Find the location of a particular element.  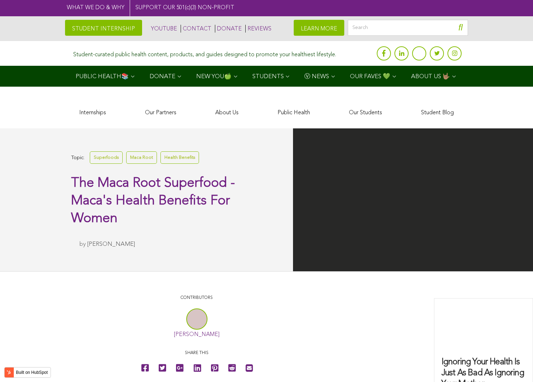

img: HubSpot sprocket logo is located at coordinates (9, 372).